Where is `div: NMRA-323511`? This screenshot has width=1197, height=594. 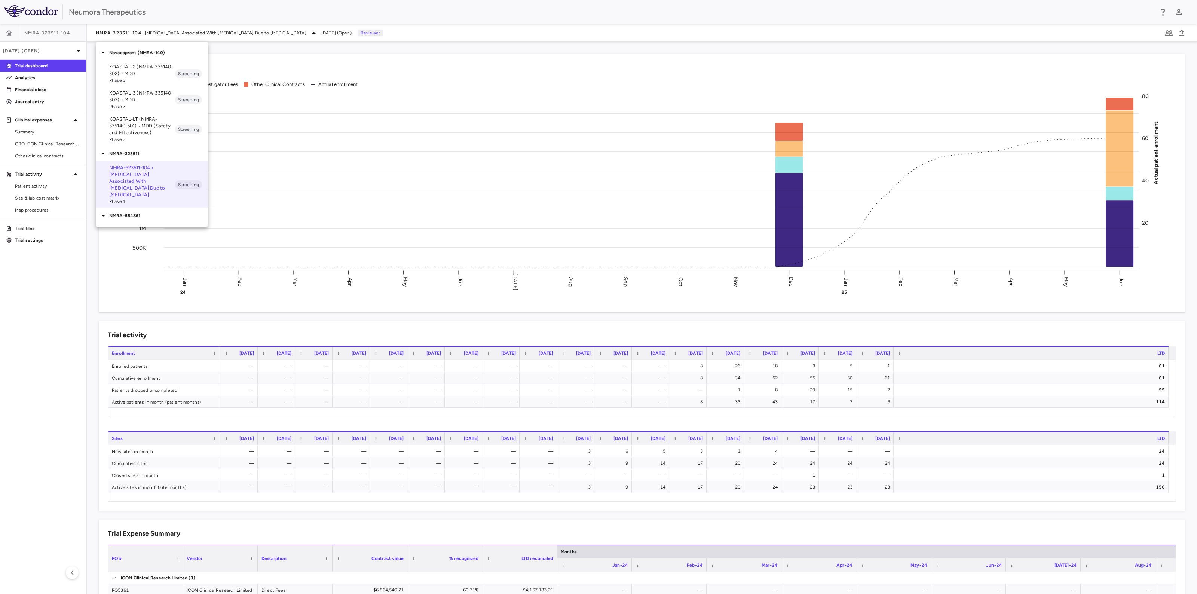
div: NMRA-323511 is located at coordinates (152, 154).